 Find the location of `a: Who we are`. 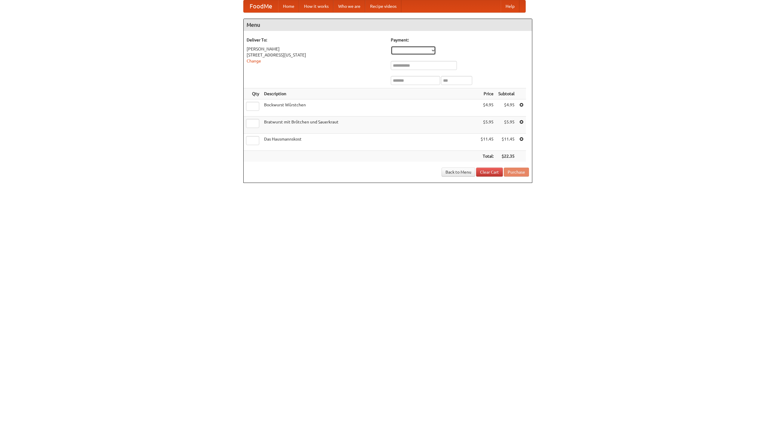

a: Who we are is located at coordinates (349, 6).